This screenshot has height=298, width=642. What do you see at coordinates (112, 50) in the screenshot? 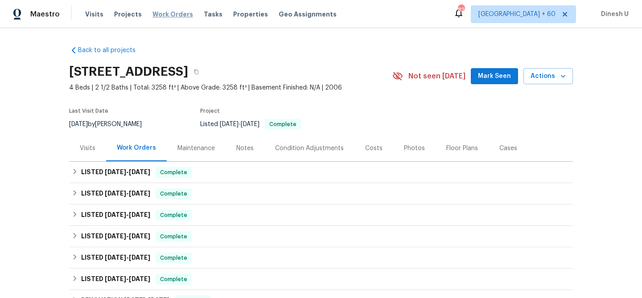
I see `a: Back to all projects` at bounding box center [112, 50].